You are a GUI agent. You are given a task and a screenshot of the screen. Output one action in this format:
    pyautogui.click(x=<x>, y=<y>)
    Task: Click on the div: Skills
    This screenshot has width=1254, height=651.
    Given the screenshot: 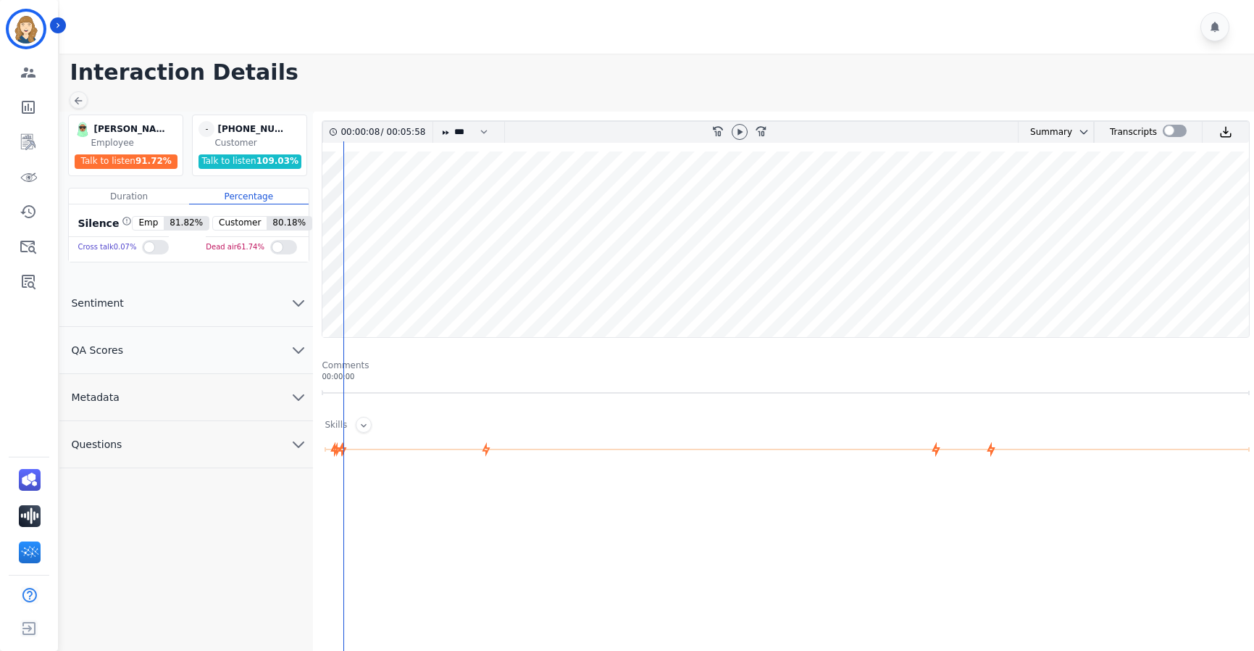 What is the action you would take?
    pyautogui.click(x=336, y=425)
    